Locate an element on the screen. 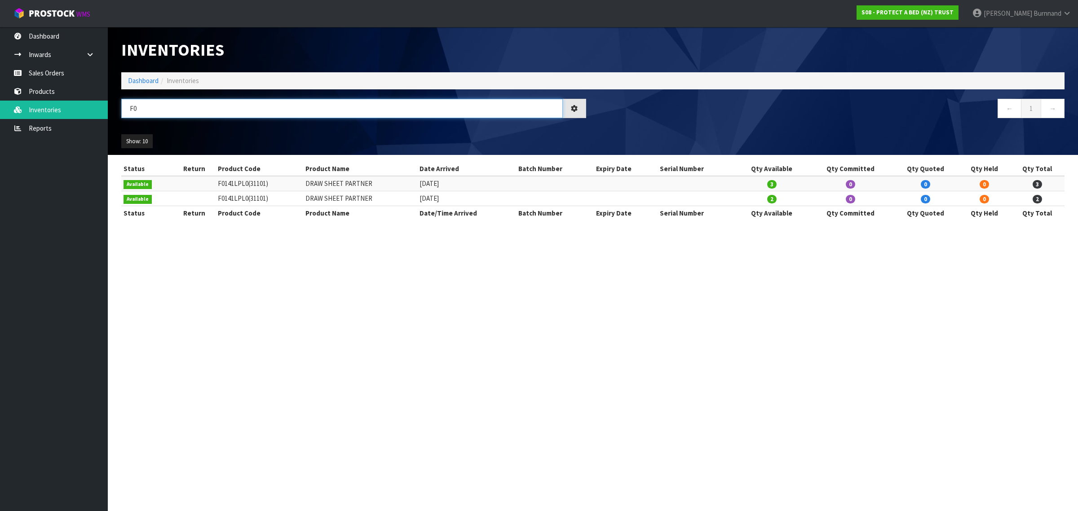 The image size is (1078, 511). a: 1 is located at coordinates (1031, 108).